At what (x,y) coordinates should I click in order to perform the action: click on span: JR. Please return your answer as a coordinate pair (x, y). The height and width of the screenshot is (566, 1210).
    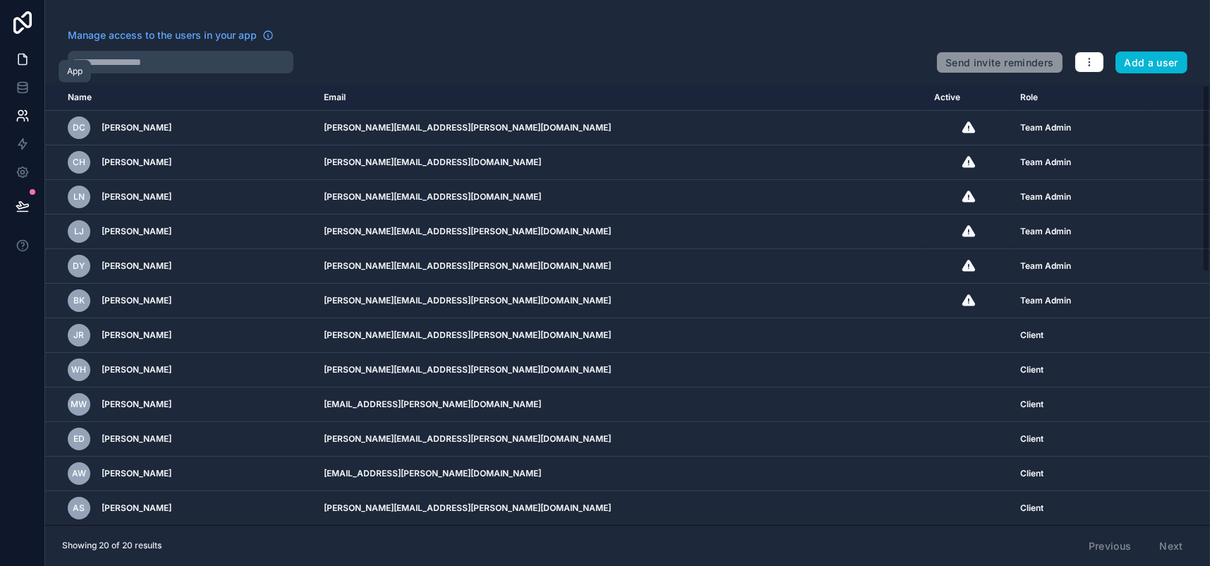
    Looking at the image, I should click on (79, 335).